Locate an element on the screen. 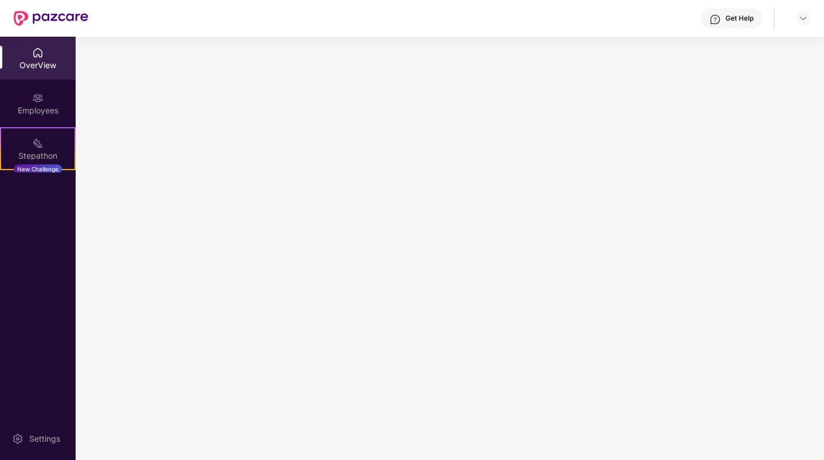  div: Stepathon is located at coordinates (38, 156).